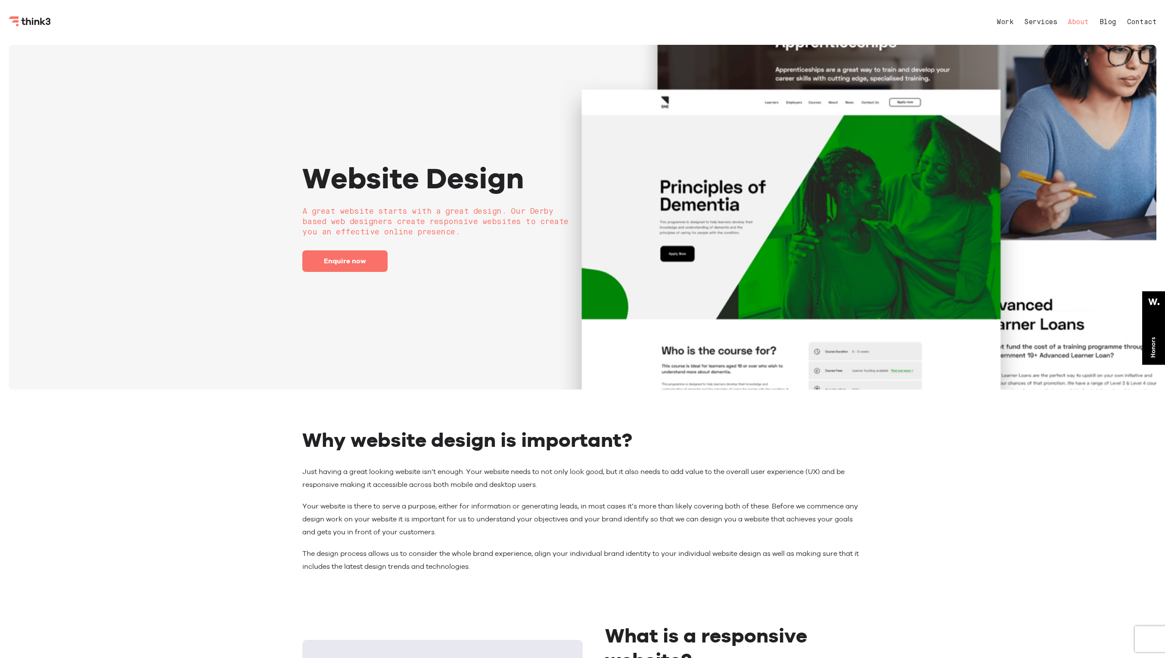 This screenshot has height=658, width=1165. Describe the element at coordinates (1142, 22) in the screenshot. I see `a: Contact` at that location.